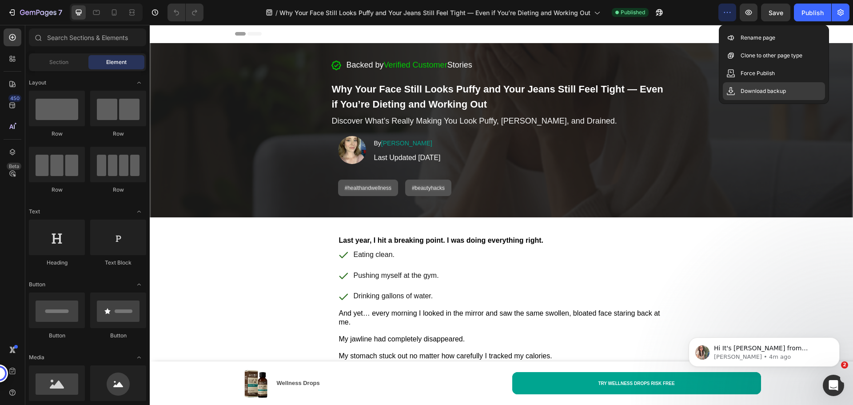 Image resolution: width=853 pixels, height=405 pixels. What do you see at coordinates (216, 40) in the screenshot?
I see `span: Backed by` at bounding box center [216, 40].